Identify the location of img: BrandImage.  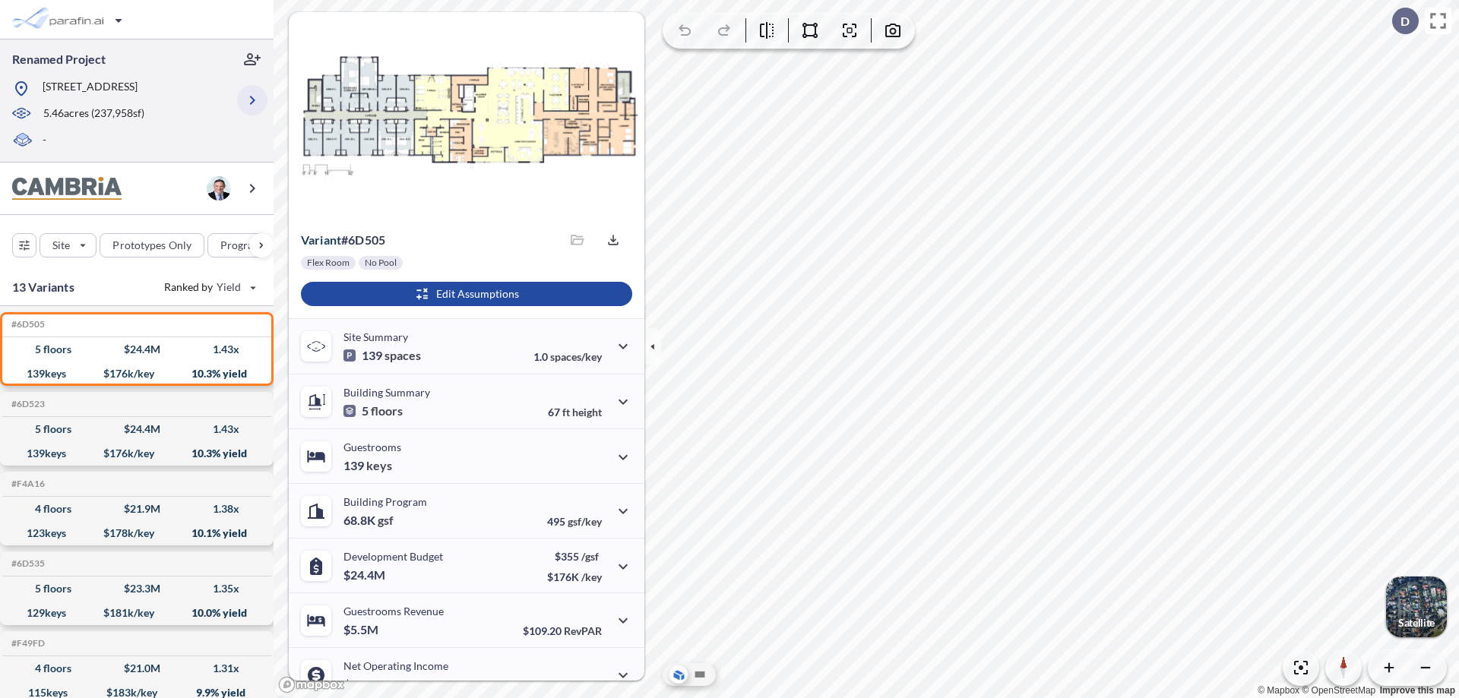
(67, 188).